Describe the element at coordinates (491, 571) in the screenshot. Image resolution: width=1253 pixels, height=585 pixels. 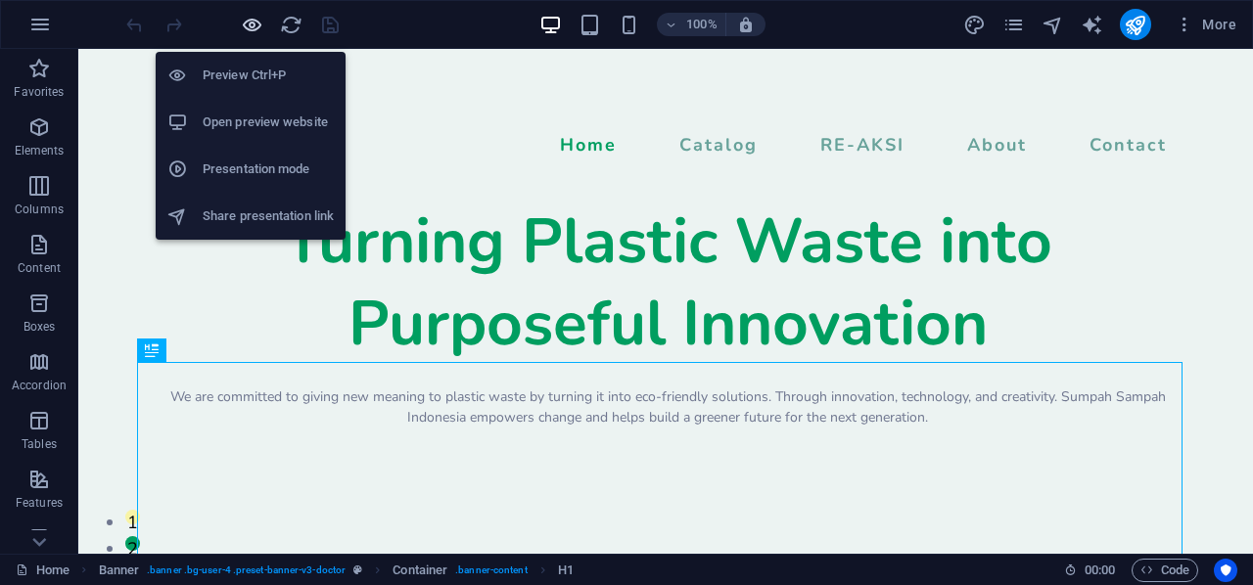
I see `span: . banner-content` at that location.